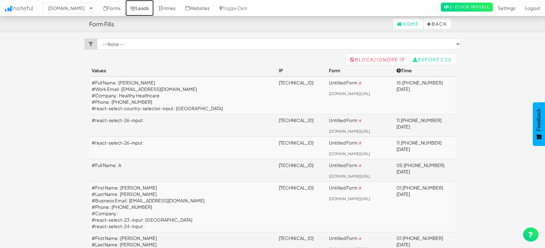 This screenshot has width=545, height=248. Describe the element at coordinates (425, 70) in the screenshot. I see `th: Time` at that location.